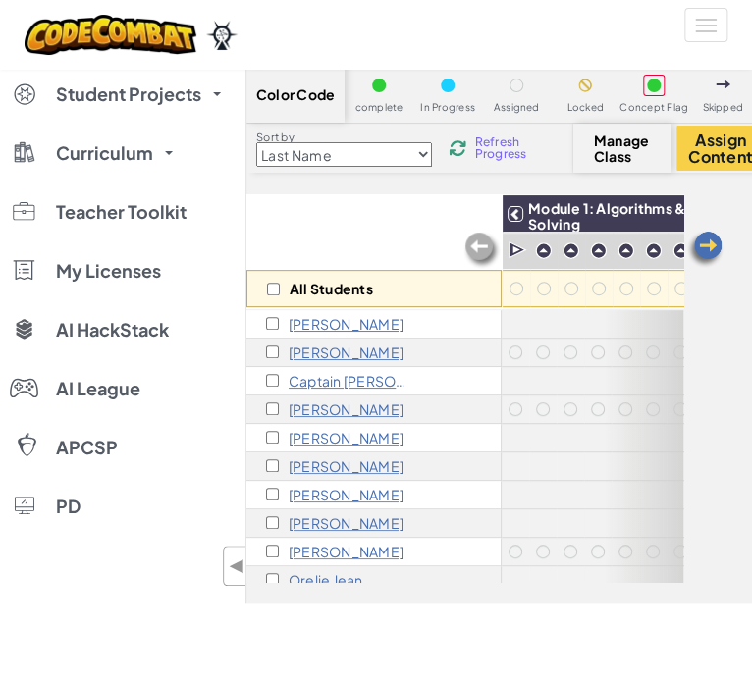 Image resolution: width=752 pixels, height=682 pixels. I want to click on span: Teacher Toolkit, so click(121, 212).